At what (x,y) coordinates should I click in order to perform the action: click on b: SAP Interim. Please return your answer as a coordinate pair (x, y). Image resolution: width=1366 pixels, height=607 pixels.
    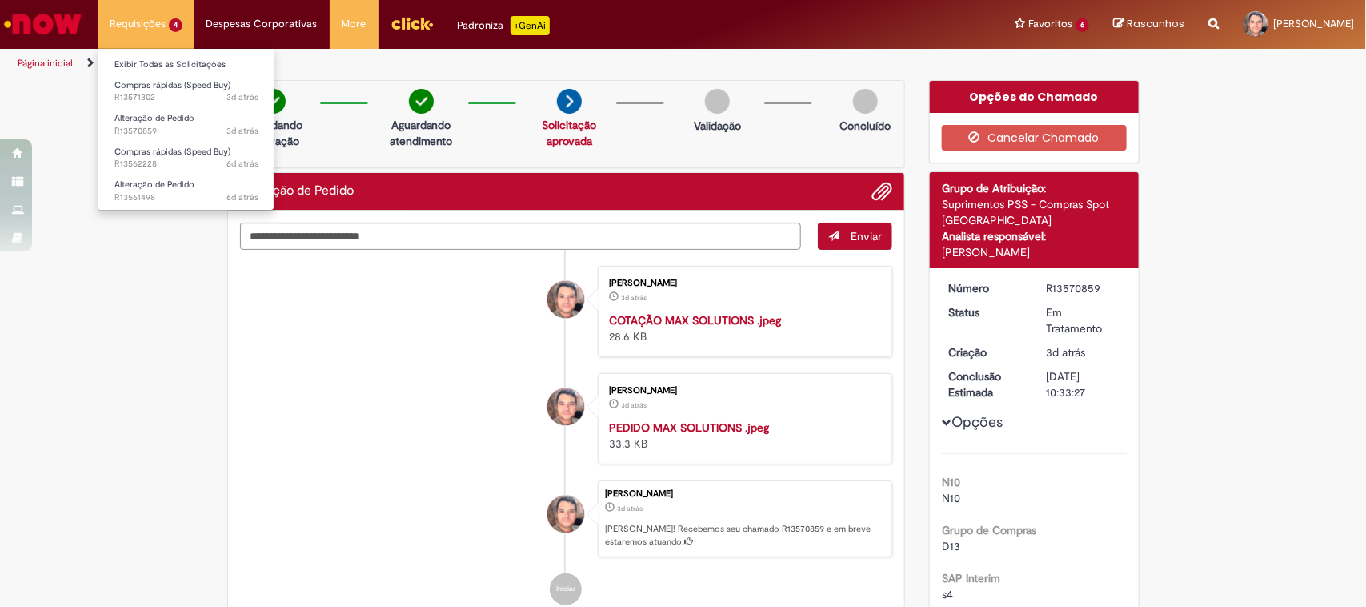
    Looking at the image, I should click on (971, 578).